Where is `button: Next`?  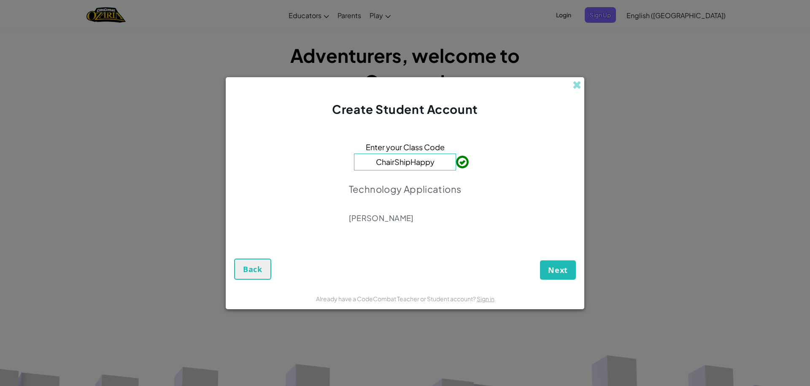
button: Next is located at coordinates (558, 270).